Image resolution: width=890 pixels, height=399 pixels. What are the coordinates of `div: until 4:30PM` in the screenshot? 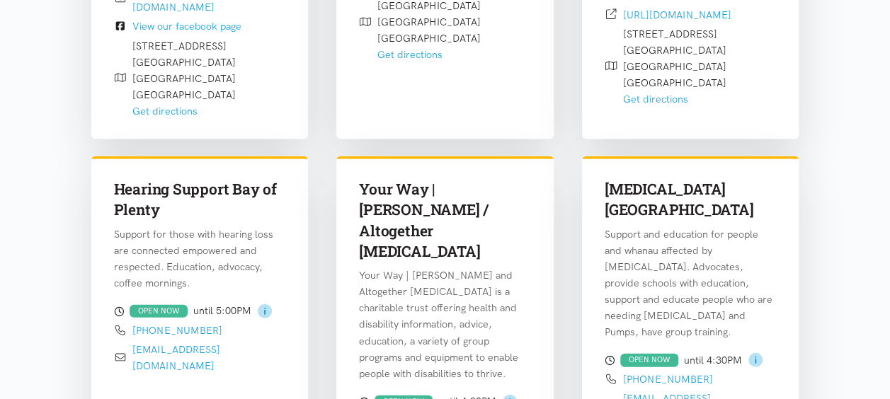 It's located at (690, 360).